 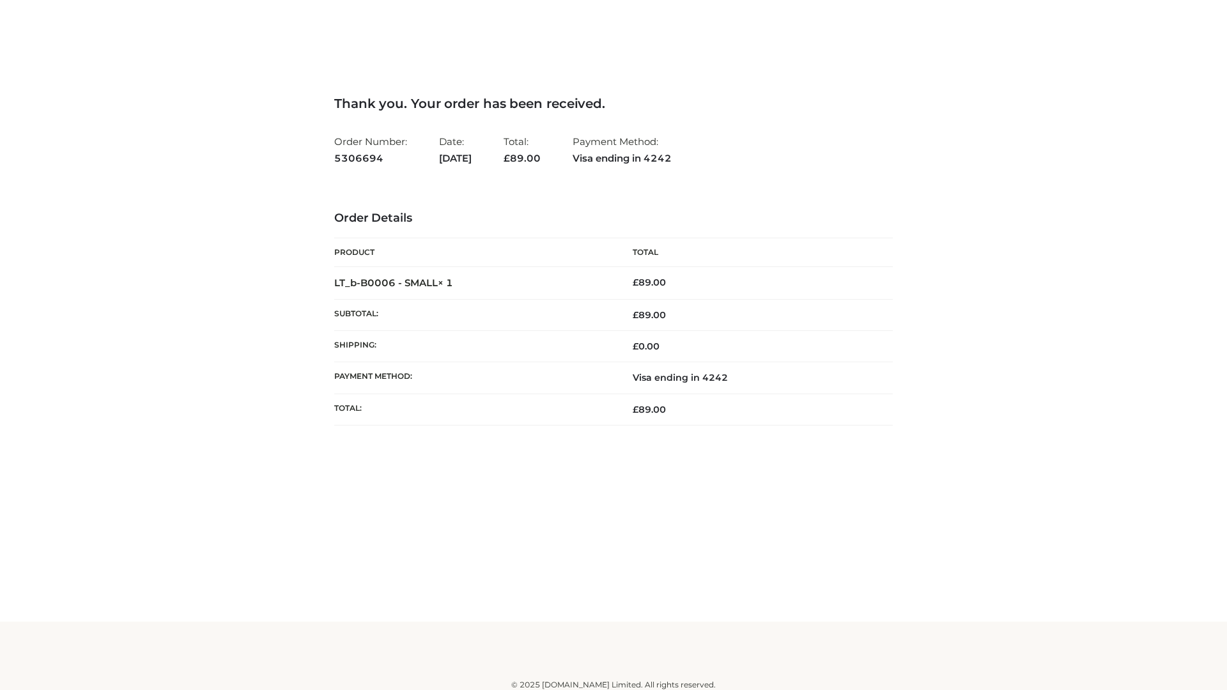 What do you see at coordinates (522, 150) in the screenshot?
I see `li: Total:` at bounding box center [522, 150].